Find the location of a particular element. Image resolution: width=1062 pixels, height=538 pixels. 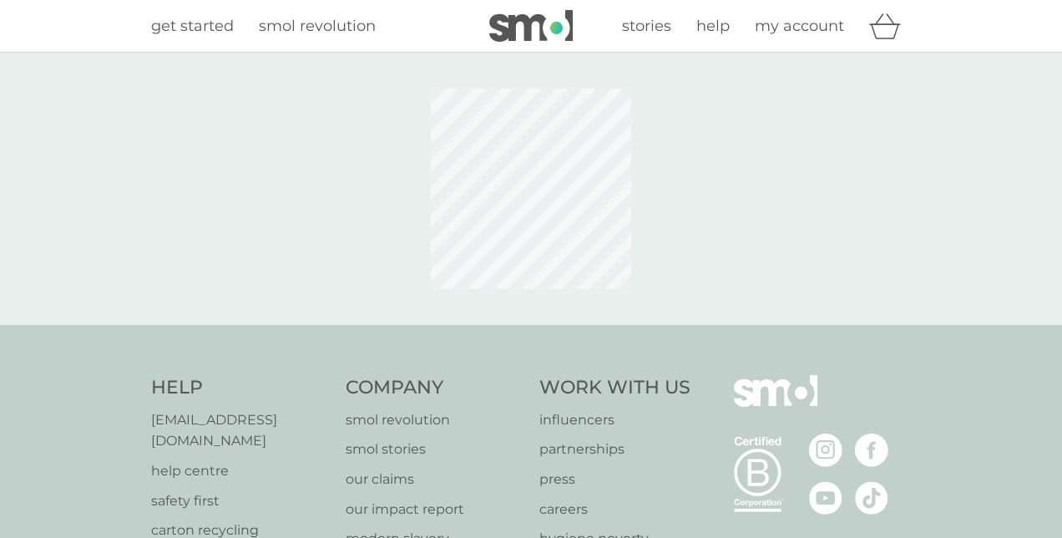

p: safety first is located at coordinates (240, 501).